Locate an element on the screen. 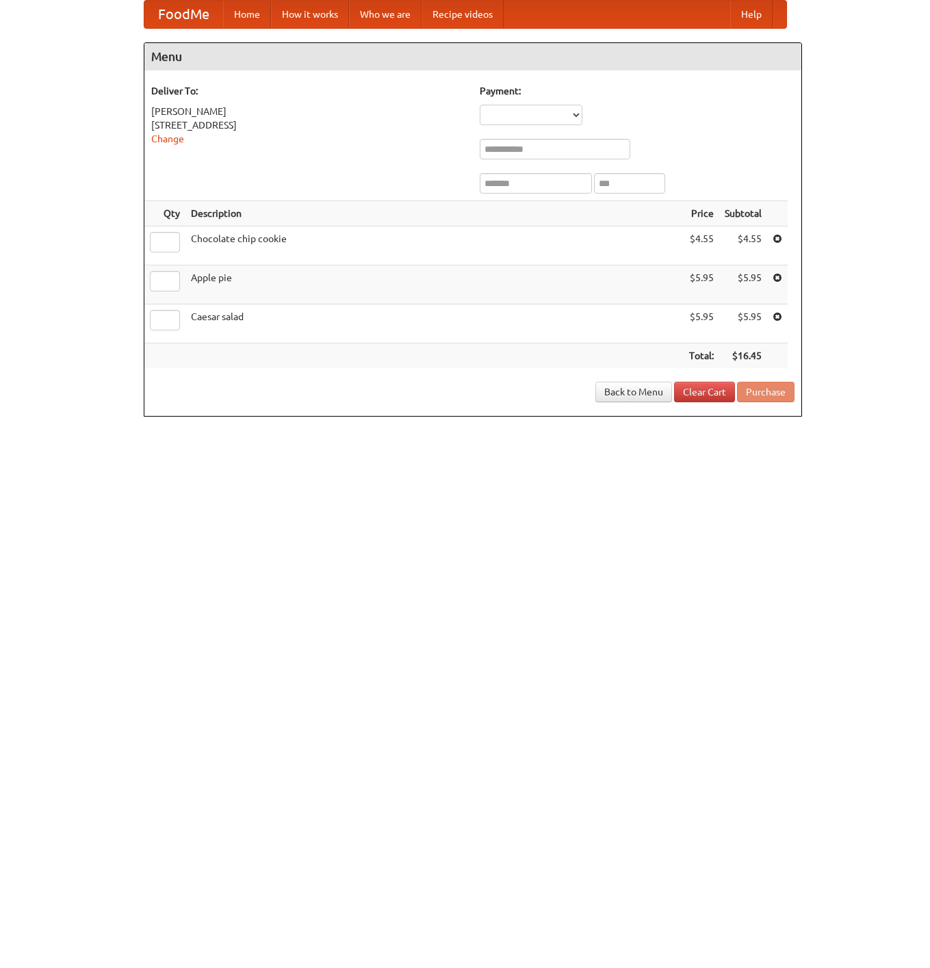  a: Clear Cart is located at coordinates (704, 392).